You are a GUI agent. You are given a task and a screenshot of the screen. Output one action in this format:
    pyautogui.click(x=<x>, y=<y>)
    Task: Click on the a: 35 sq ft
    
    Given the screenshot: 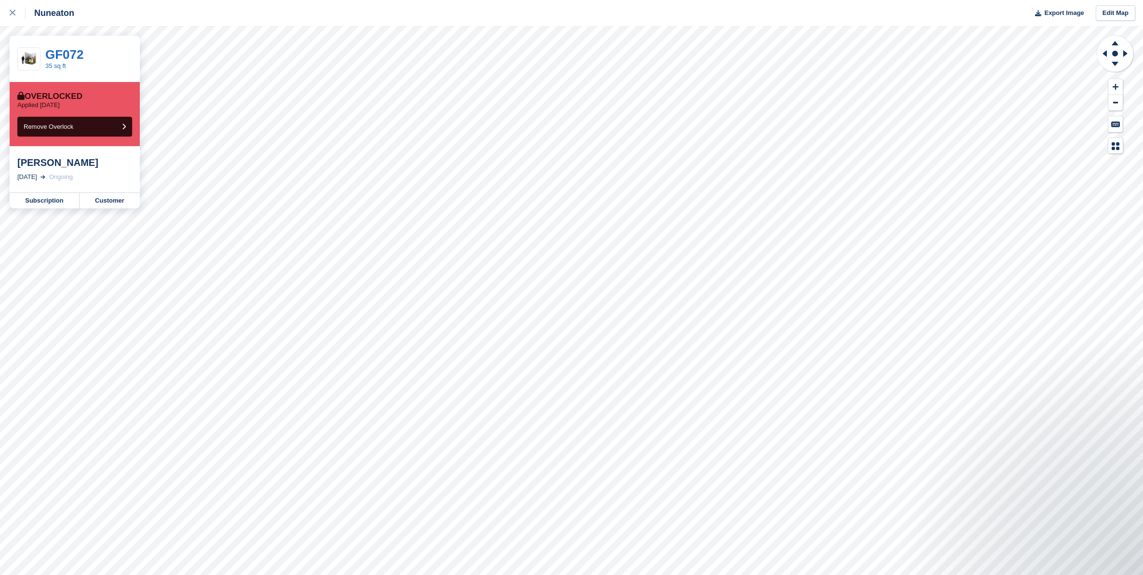 What is the action you would take?
    pyautogui.click(x=55, y=66)
    